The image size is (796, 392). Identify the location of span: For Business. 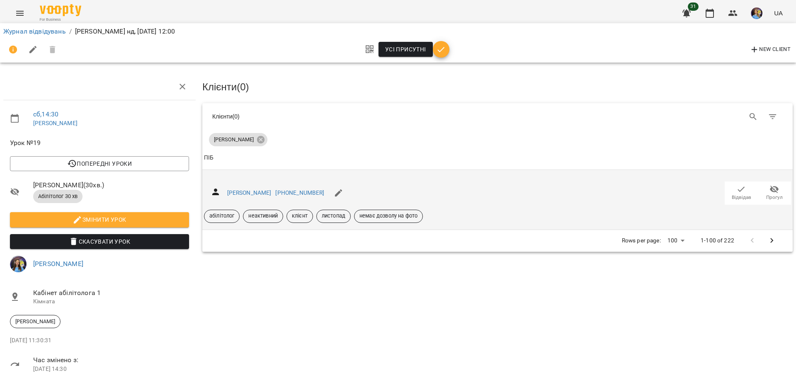
(61, 19).